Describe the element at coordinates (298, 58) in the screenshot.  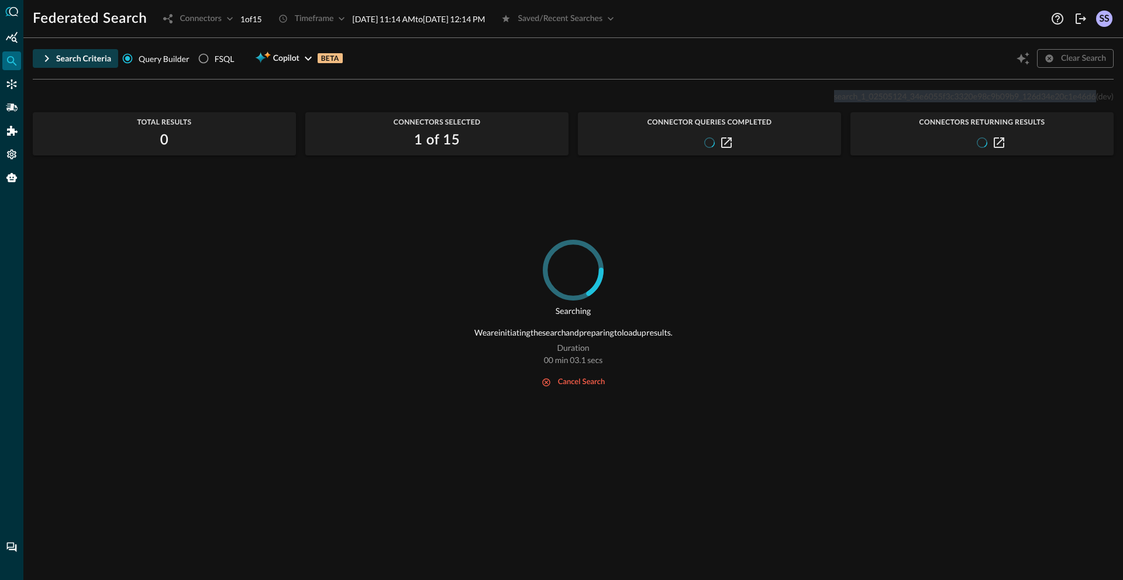
I see `button: CopilotBETA` at that location.